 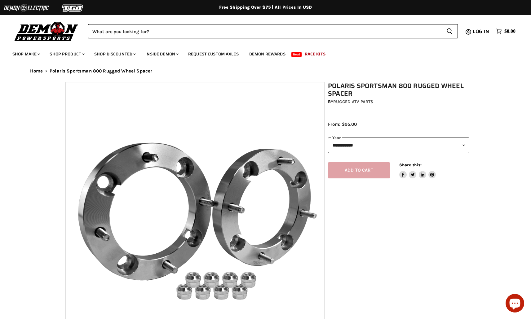 What do you see at coordinates (398, 90) in the screenshot?
I see `h1: Polaris Sportsman 800 Rugged Wheel Spacer` at bounding box center [398, 90].